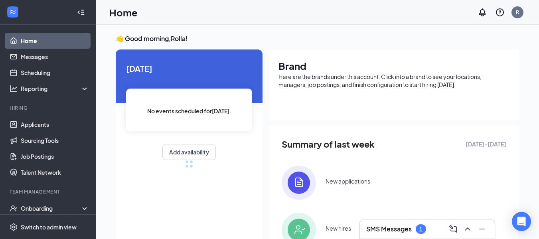 Image resolution: width=539 pixels, height=239 pixels. I want to click on div: Team Management, so click(48, 192).